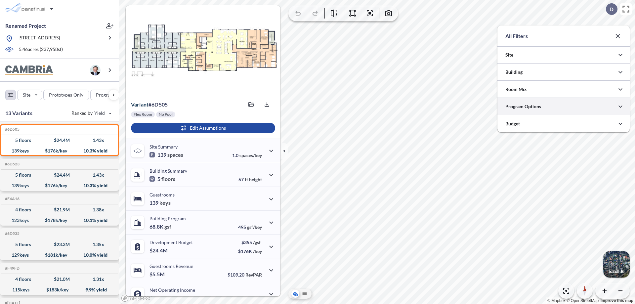  I want to click on p: # 6d505, so click(149, 105).